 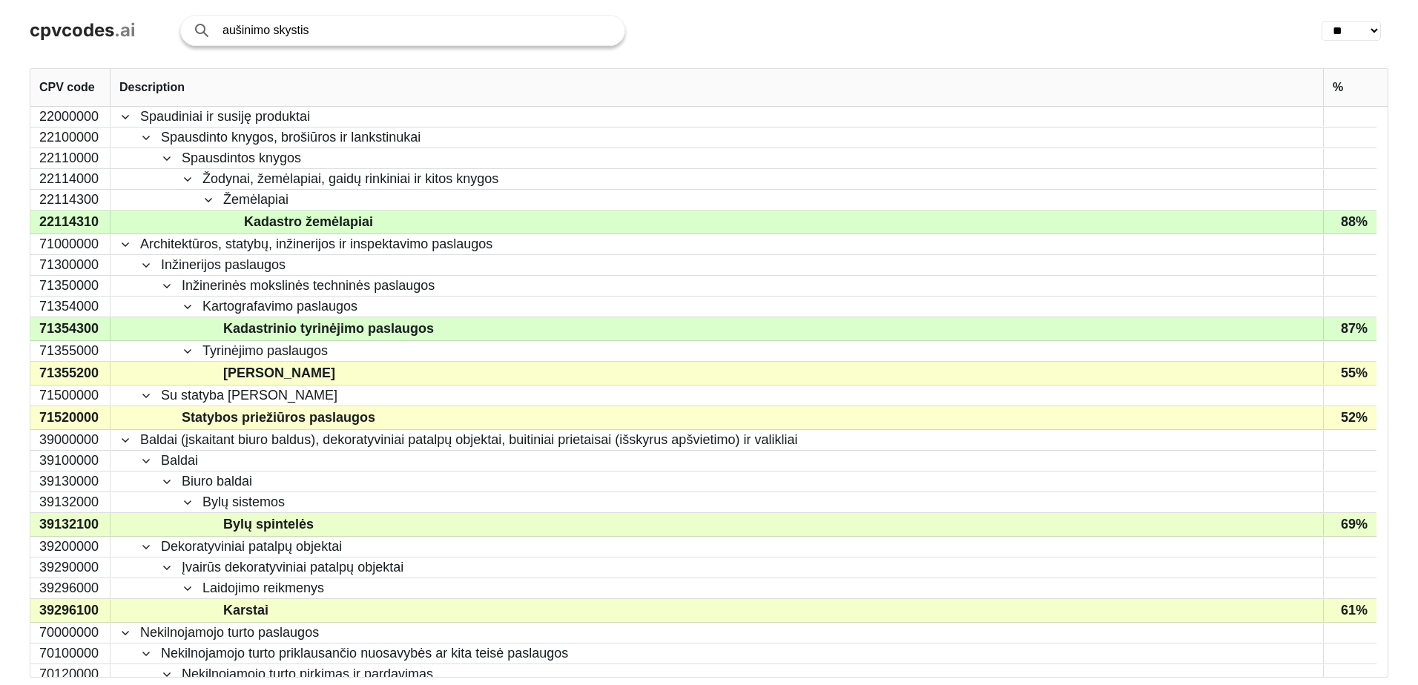 I want to click on span: Nekilnojamojo turto priklausančio nuosavybės ar kita teisė paslaugos, so click(x=364, y=653).